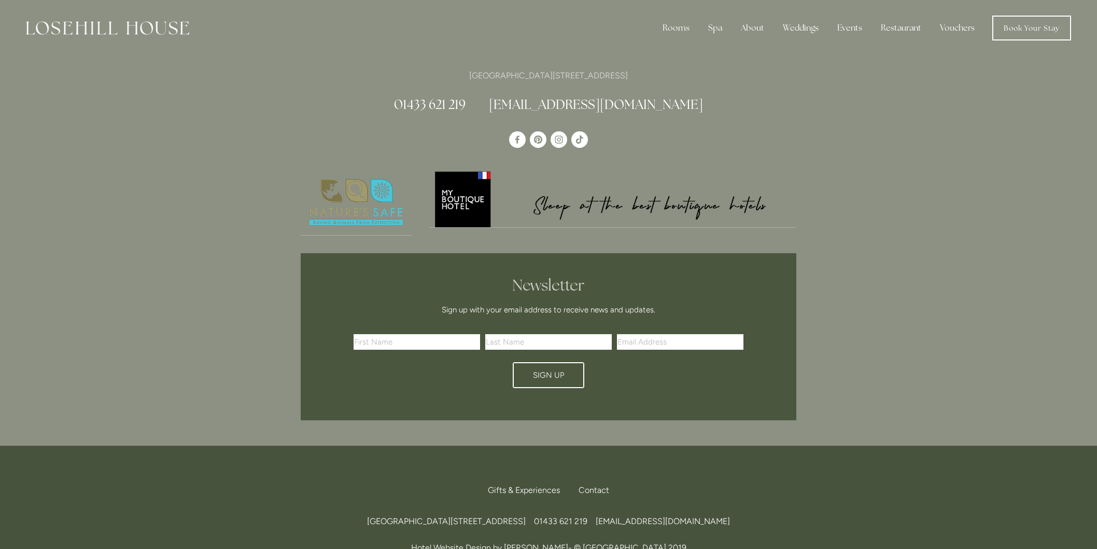  What do you see at coordinates (580, 140) in the screenshot?
I see `a: TikTok` at bounding box center [580, 140].